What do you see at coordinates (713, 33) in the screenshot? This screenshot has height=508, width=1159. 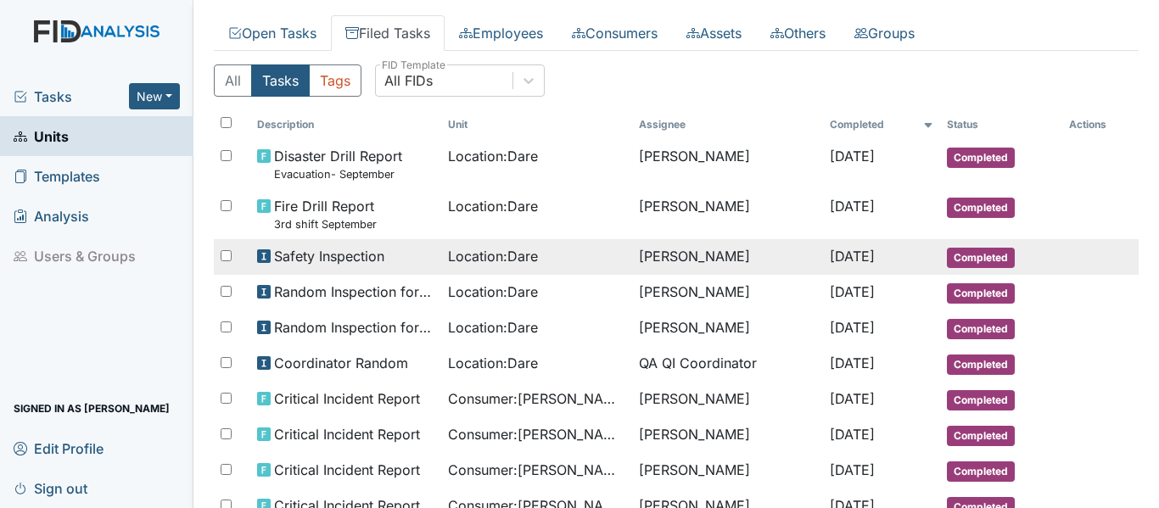 I see `a: Assets` at bounding box center [713, 33].